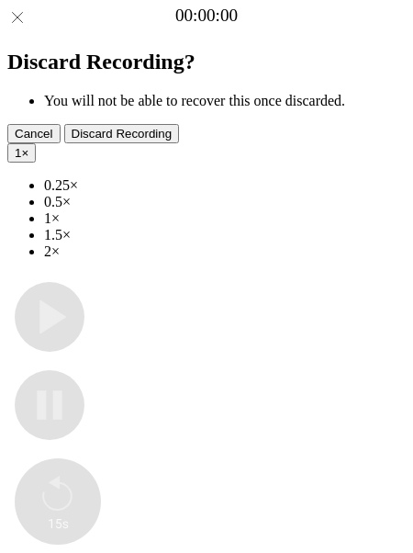  Describe the element at coordinates (225, 202) in the screenshot. I see `li: 0.5×` at that location.